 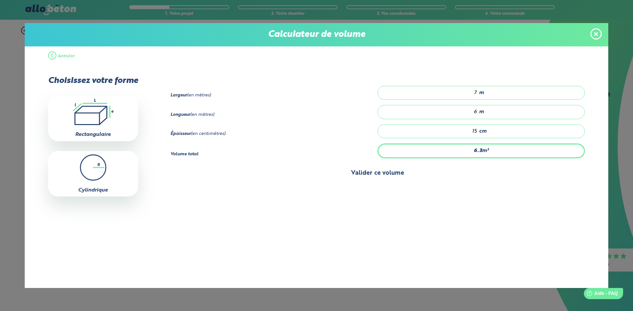 What do you see at coordinates (316, 35) in the screenshot?
I see `p: Calculateur de volume` at bounding box center [316, 35].